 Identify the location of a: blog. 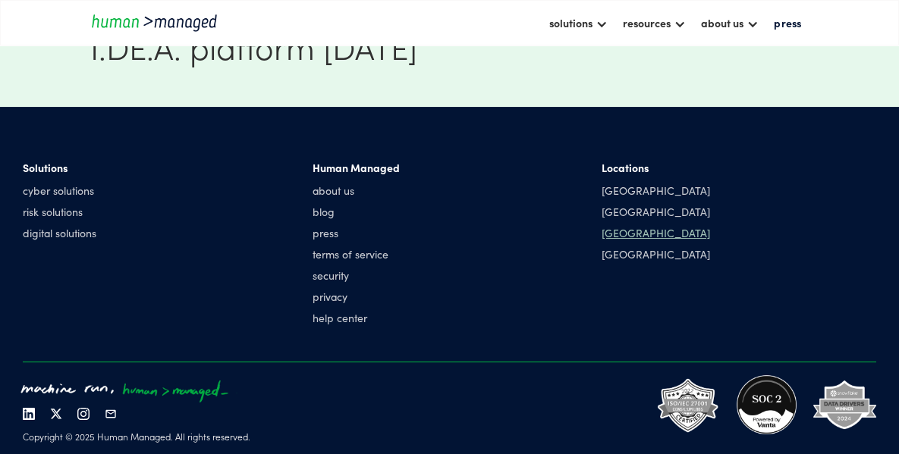
(356, 212).